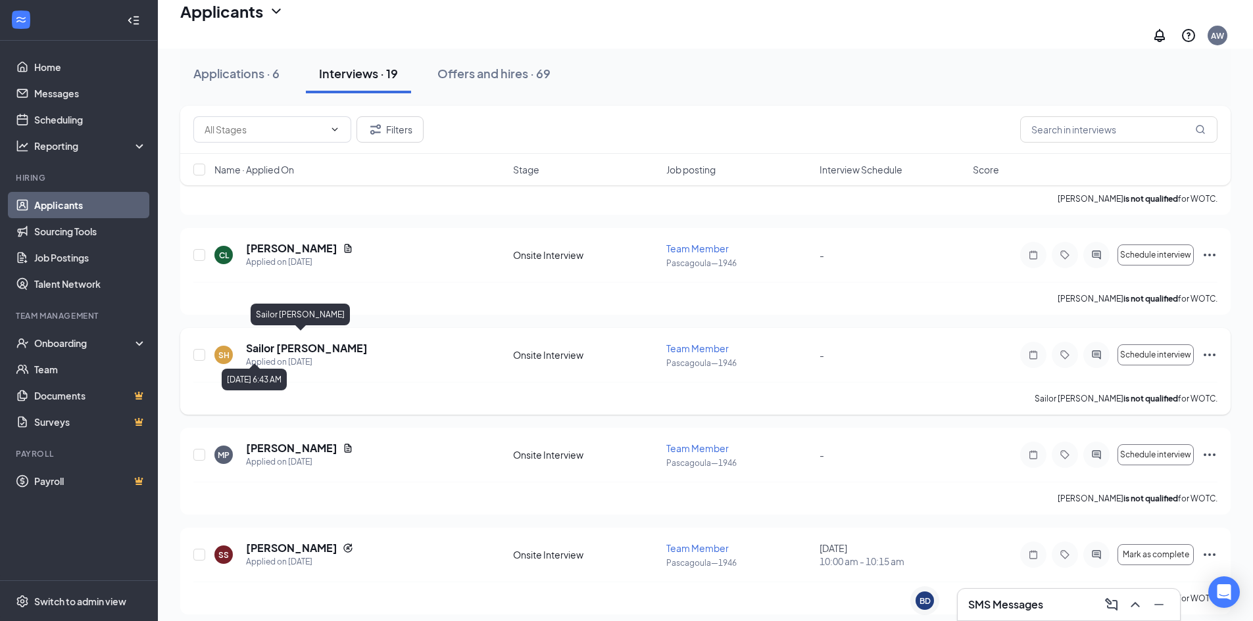 Image resolution: width=1253 pixels, height=621 pixels. What do you see at coordinates (90, 284) in the screenshot?
I see `a: Talent Network` at bounding box center [90, 284].